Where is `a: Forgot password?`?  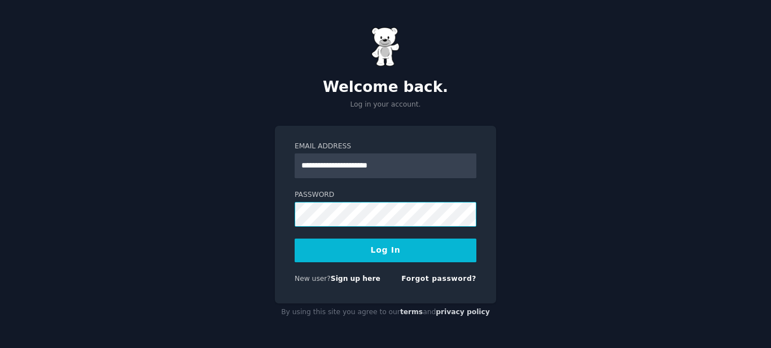
a: Forgot password? is located at coordinates (438, 279).